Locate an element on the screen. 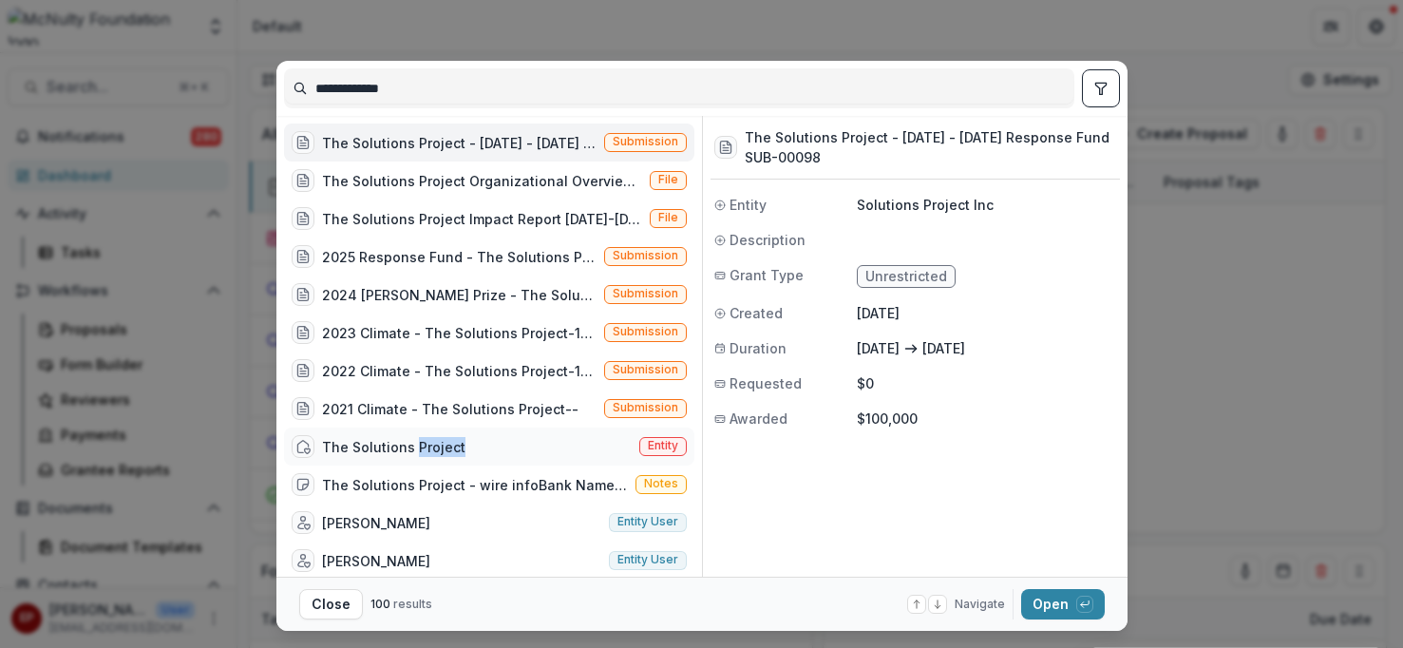 The height and width of the screenshot is (648, 1403). span: Description is located at coordinates (767, 239).